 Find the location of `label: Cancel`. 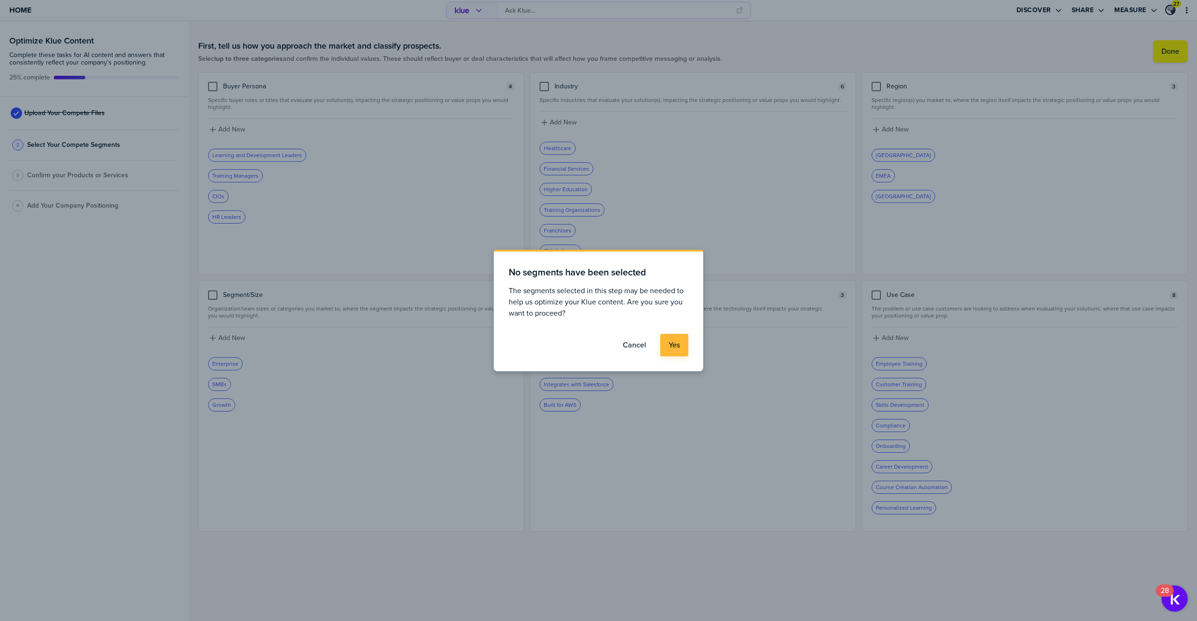

label: Cancel is located at coordinates (635, 345).